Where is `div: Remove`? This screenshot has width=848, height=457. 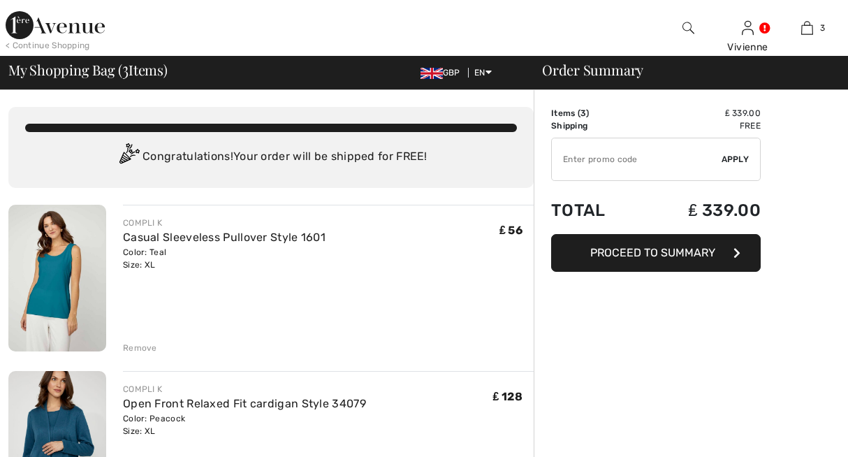 div: Remove is located at coordinates (140, 348).